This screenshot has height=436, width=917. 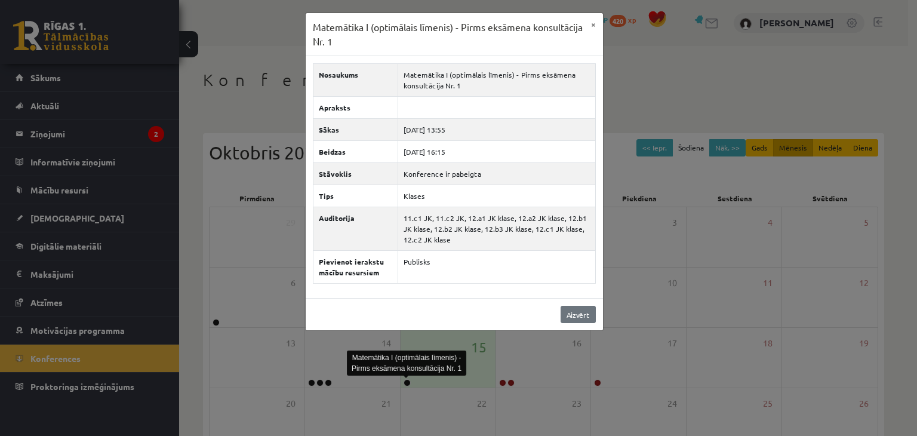 What do you see at coordinates (496, 196) in the screenshot?
I see `td: Klases` at bounding box center [496, 196].